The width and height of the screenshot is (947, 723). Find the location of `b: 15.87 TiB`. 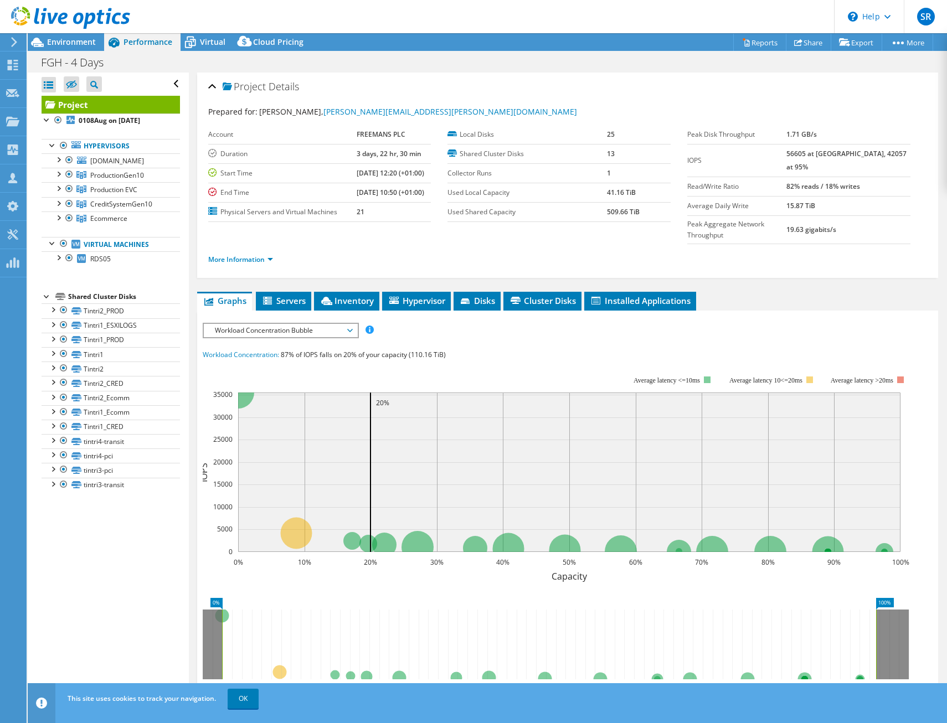

b: 15.87 TiB is located at coordinates (801, 206).